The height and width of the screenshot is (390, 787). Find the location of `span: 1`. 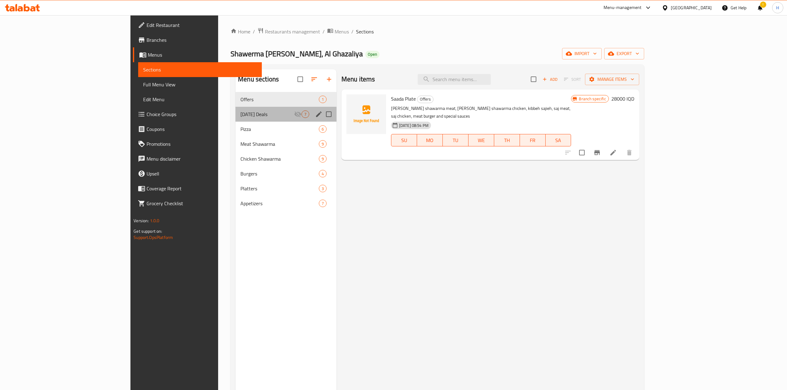

span: 1 is located at coordinates (322, 99).